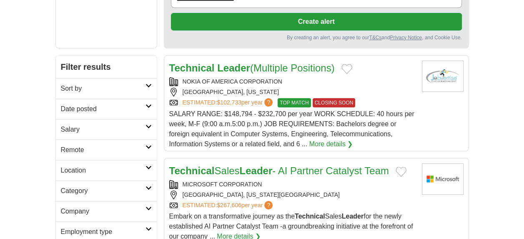 The height and width of the screenshot is (239, 524). What do you see at coordinates (229, 205) in the screenshot?
I see `span: $267,606` at bounding box center [229, 205].